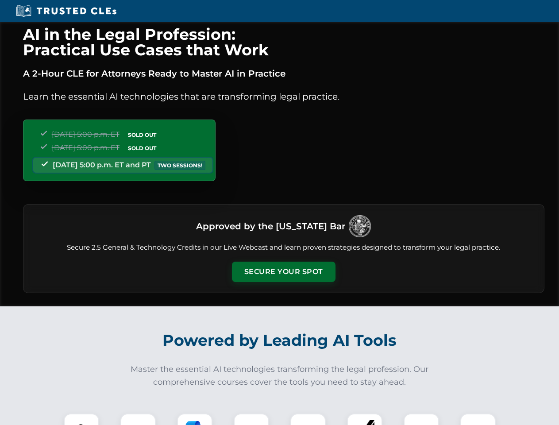 Image resolution: width=559 pixels, height=425 pixels. I want to click on img: Logo, so click(360, 226).